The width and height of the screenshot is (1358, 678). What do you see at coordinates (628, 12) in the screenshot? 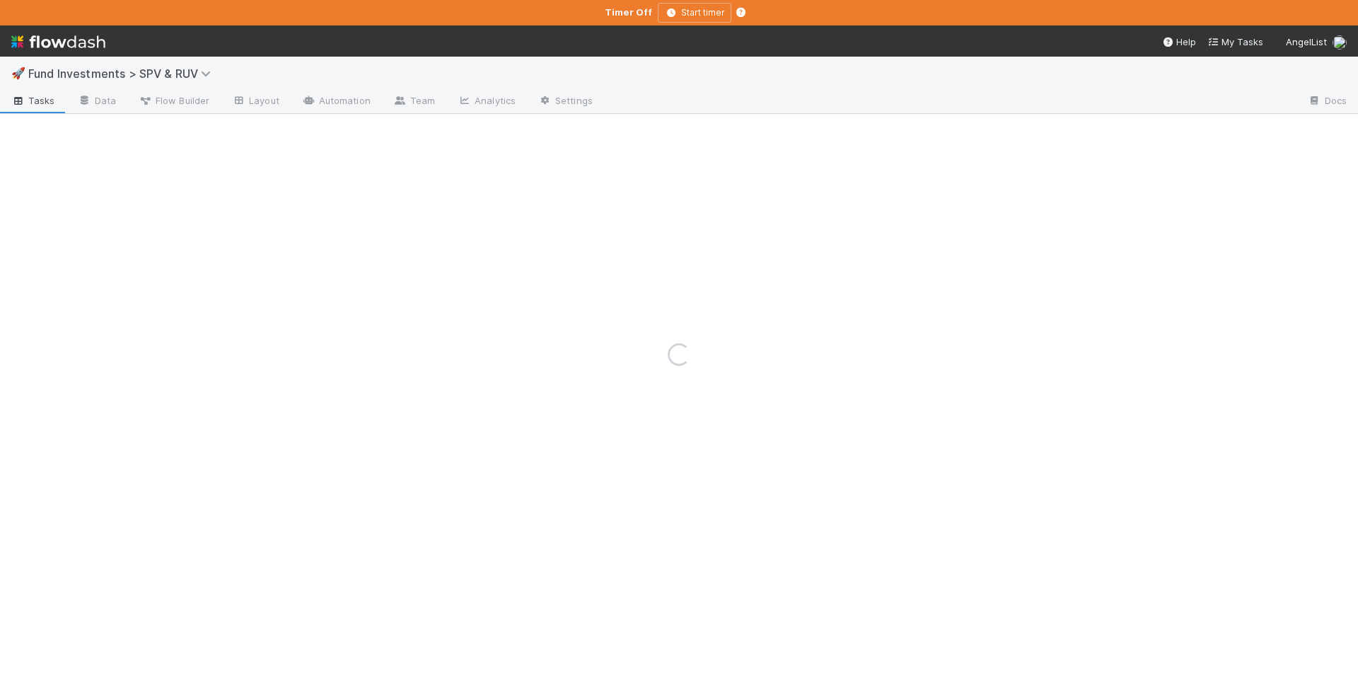
I see `strong: Timer Off` at bounding box center [628, 12].